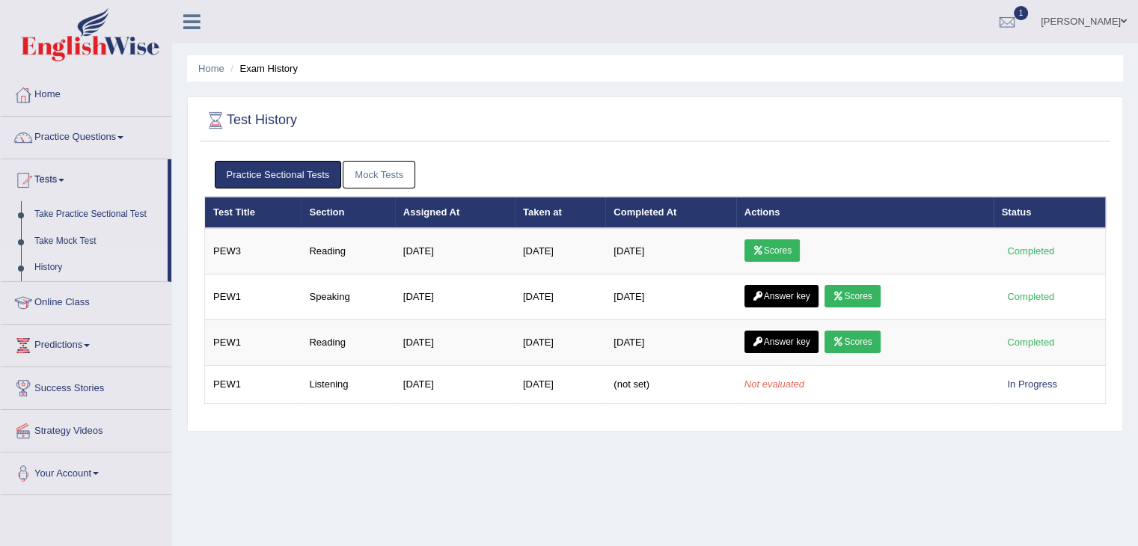 The image size is (1138, 546). I want to click on span: 1, so click(1021, 13).